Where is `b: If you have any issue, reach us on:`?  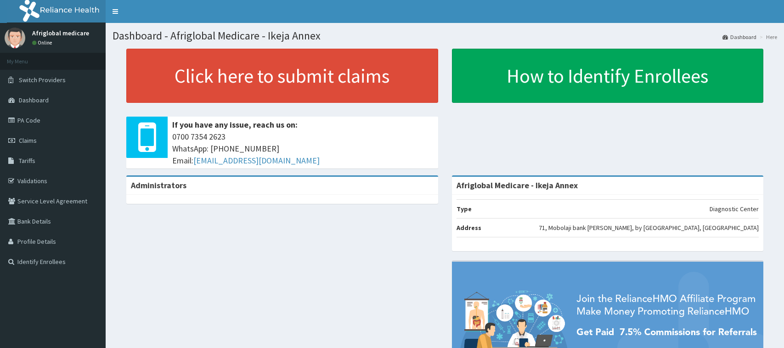 b: If you have any issue, reach us on: is located at coordinates (235, 125).